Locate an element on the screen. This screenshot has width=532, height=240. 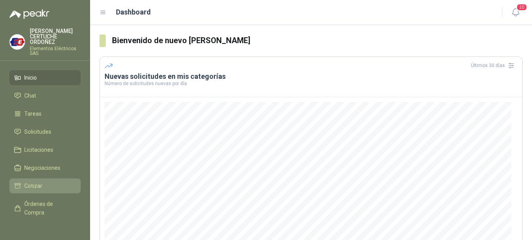
span: Chat is located at coordinates (30, 96).